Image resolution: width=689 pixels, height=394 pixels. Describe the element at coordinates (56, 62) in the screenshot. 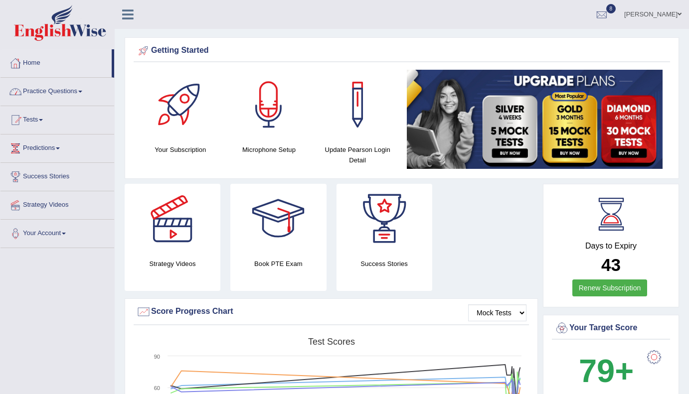

I see `a: Home` at that location.